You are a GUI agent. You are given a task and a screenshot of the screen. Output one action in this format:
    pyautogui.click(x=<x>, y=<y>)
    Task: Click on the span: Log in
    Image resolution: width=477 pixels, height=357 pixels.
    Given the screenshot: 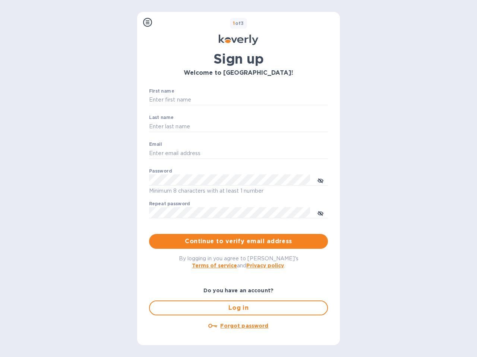 What is the action you would take?
    pyautogui.click(x=238, y=308)
    